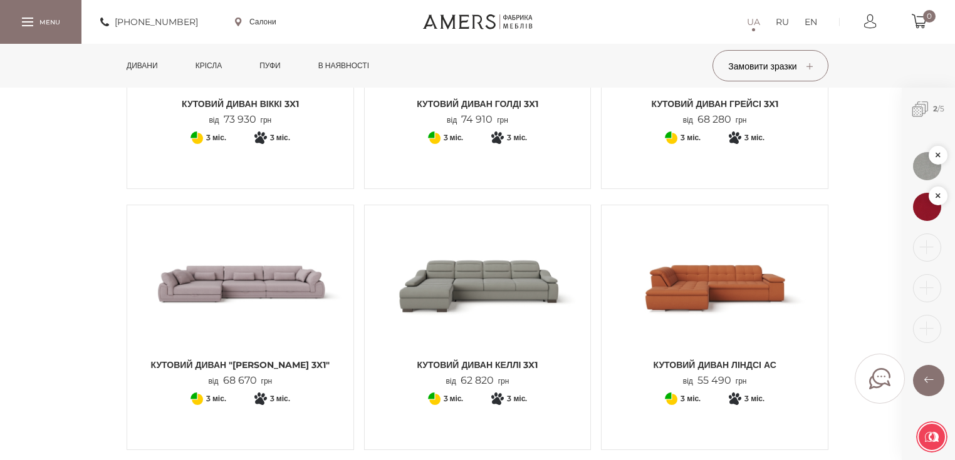 Image resolution: width=955 pixels, height=460 pixels. I want to click on span: 0, so click(929, 16).